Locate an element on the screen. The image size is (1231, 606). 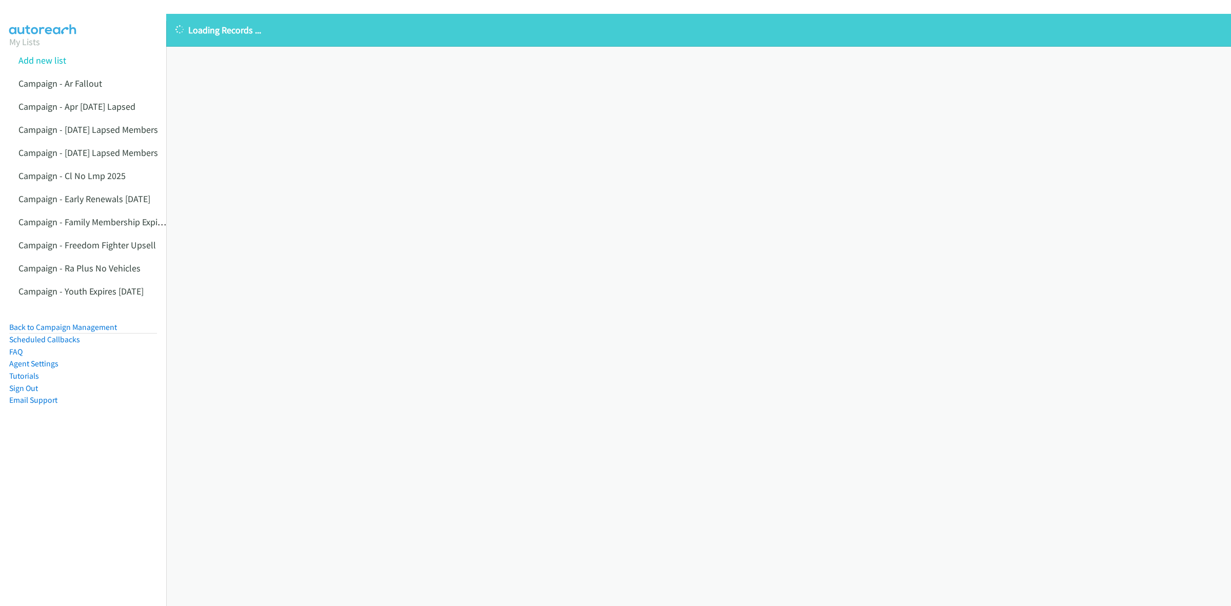
a: Back to Campaign Management is located at coordinates (63, 327).